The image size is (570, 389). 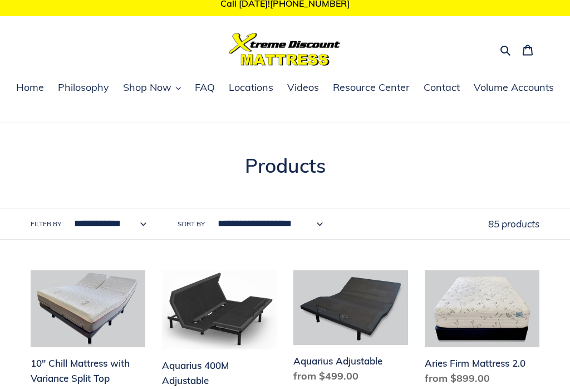 I want to click on span: Home, so click(x=30, y=87).